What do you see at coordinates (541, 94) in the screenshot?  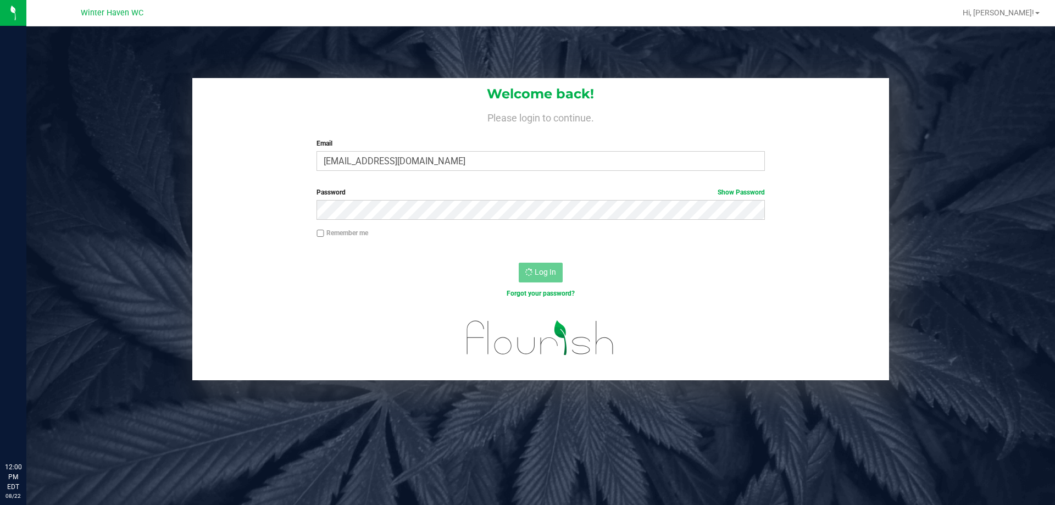 I see `h1: Welcome back!` at bounding box center [541, 94].